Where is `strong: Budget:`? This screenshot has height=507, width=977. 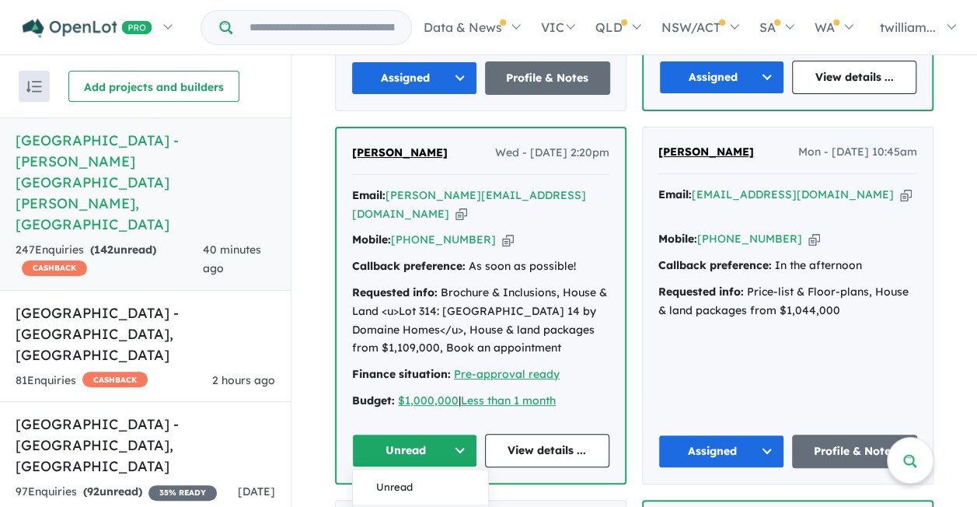 strong: Budget: is located at coordinates (373, 400).